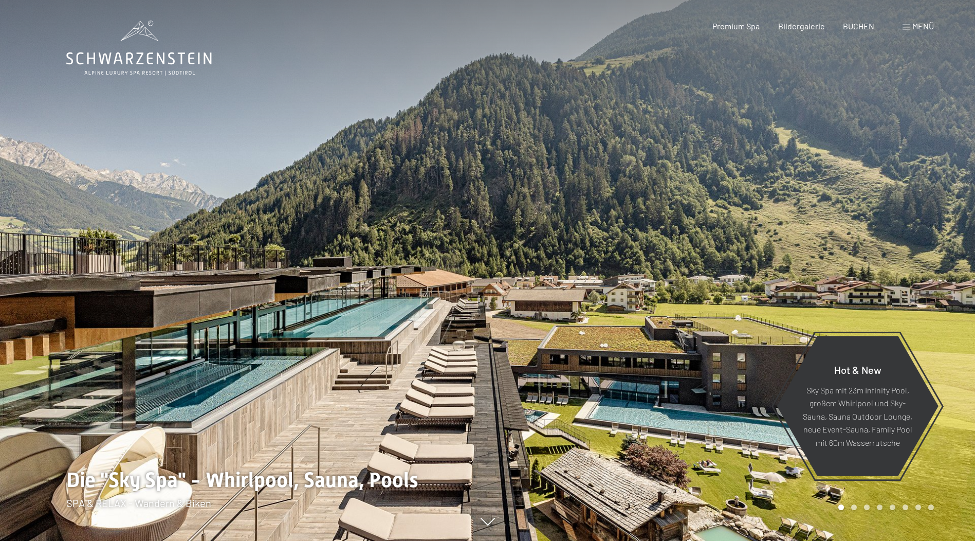 The height and width of the screenshot is (541, 975). I want to click on div: Carousel Page 7, so click(918, 507).